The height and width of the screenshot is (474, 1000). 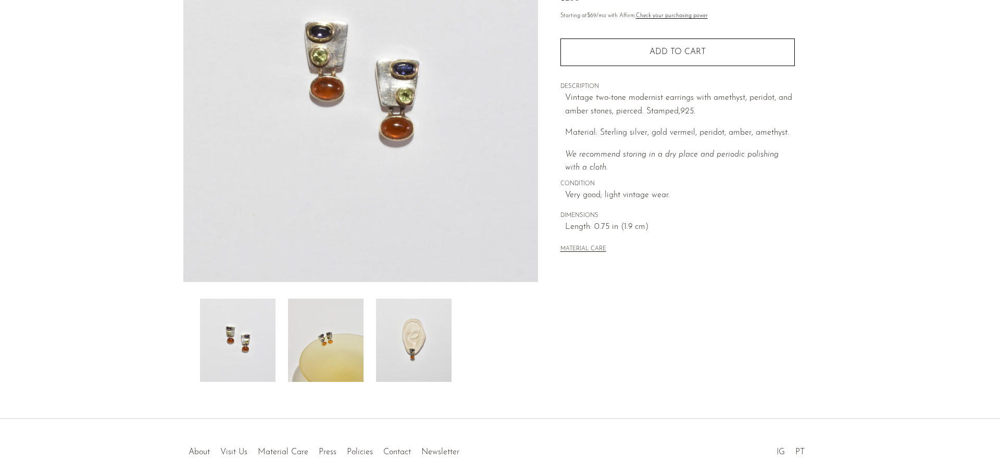 What do you see at coordinates (583, 249) in the screenshot?
I see `button: MATERIAL CARE` at bounding box center [583, 249].